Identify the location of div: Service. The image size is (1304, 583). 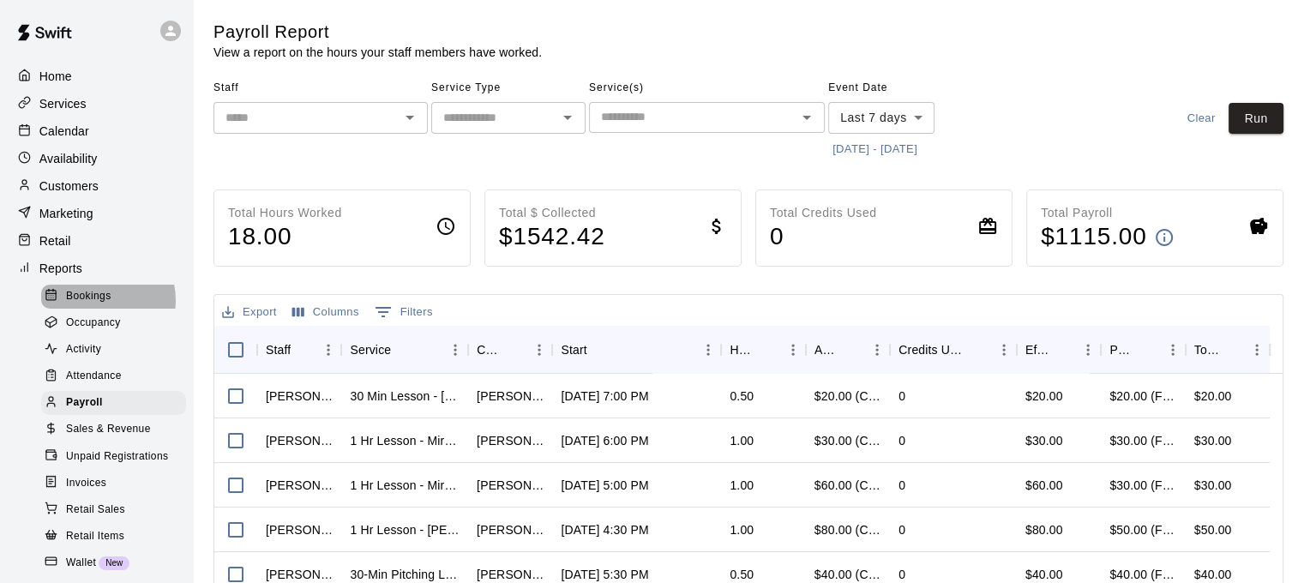
(405, 350).